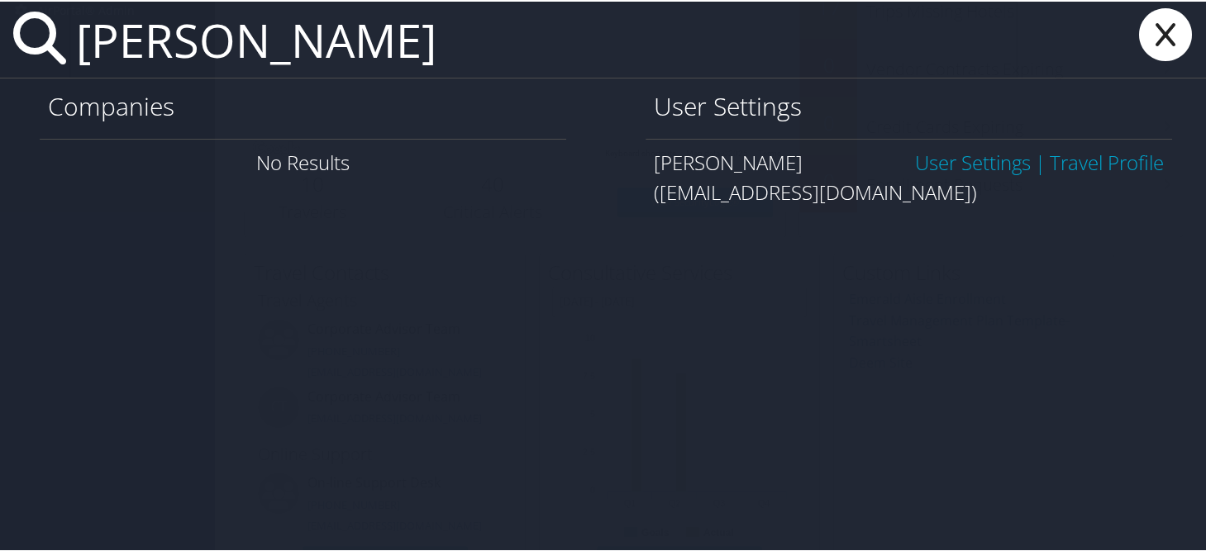 The height and width of the screenshot is (551, 1206). Describe the element at coordinates (1107, 160) in the screenshot. I see `a: View OBT Profile` at that location.